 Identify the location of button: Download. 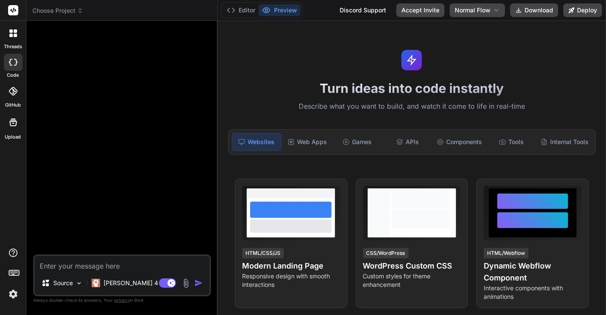
(534, 10).